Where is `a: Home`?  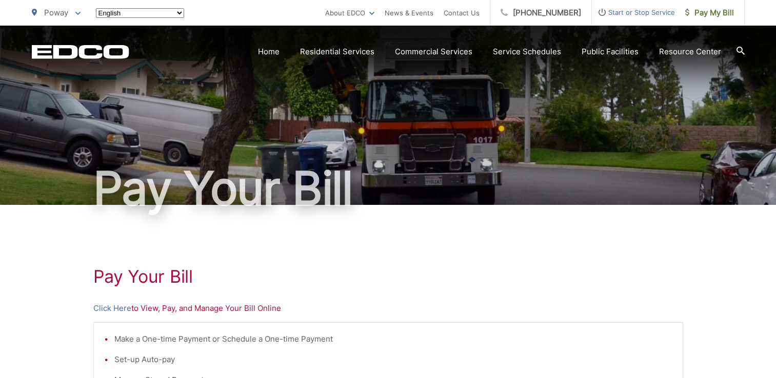
a: Home is located at coordinates (269, 52).